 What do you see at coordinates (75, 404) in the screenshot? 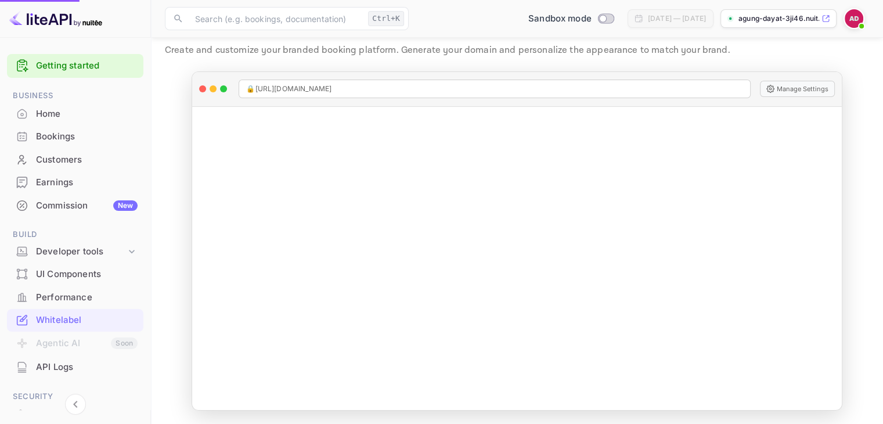
I see `button: Collapse navigation` at bounding box center [75, 404].